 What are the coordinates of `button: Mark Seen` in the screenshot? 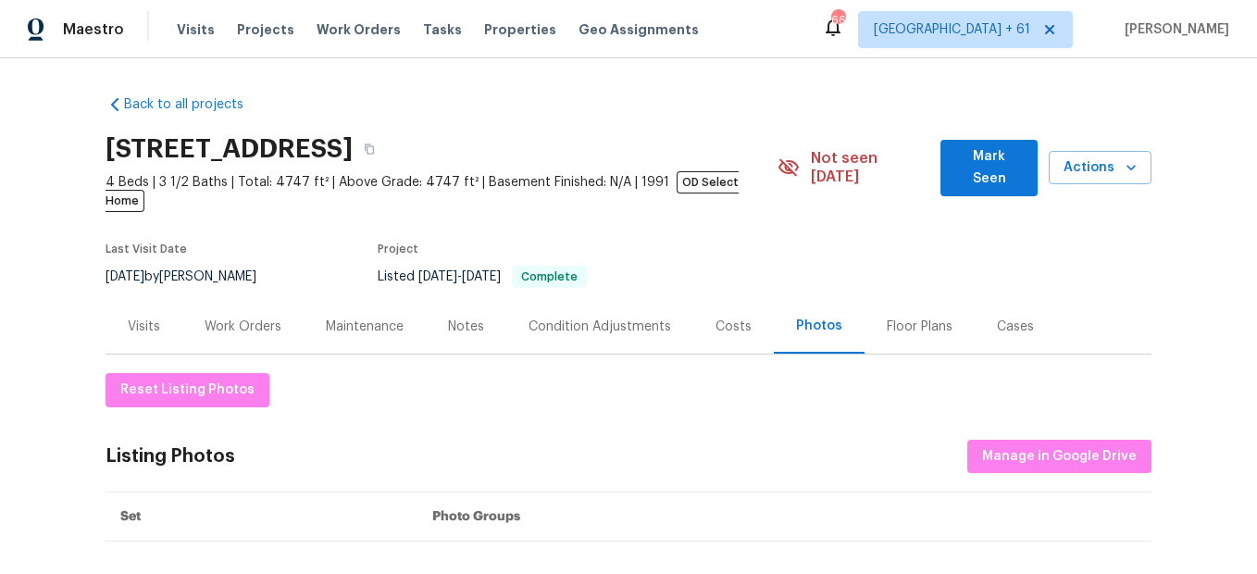 It's located at (990, 168).